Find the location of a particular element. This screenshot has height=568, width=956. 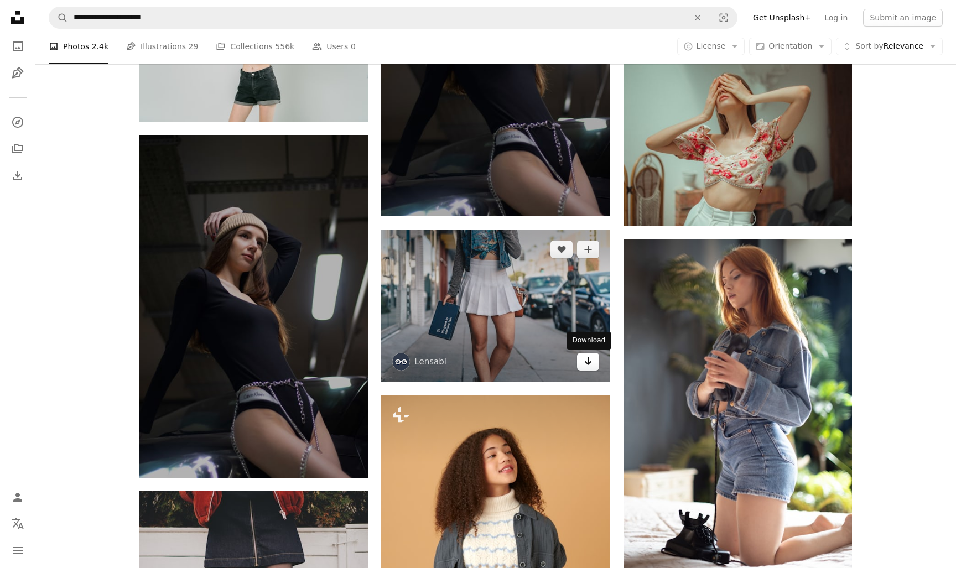

a: Users 0 is located at coordinates (334, 46).